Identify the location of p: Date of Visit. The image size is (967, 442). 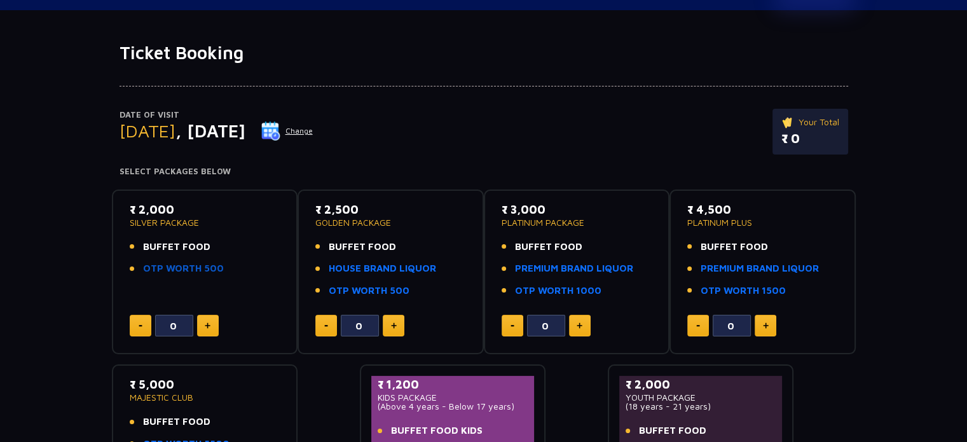
(216, 115).